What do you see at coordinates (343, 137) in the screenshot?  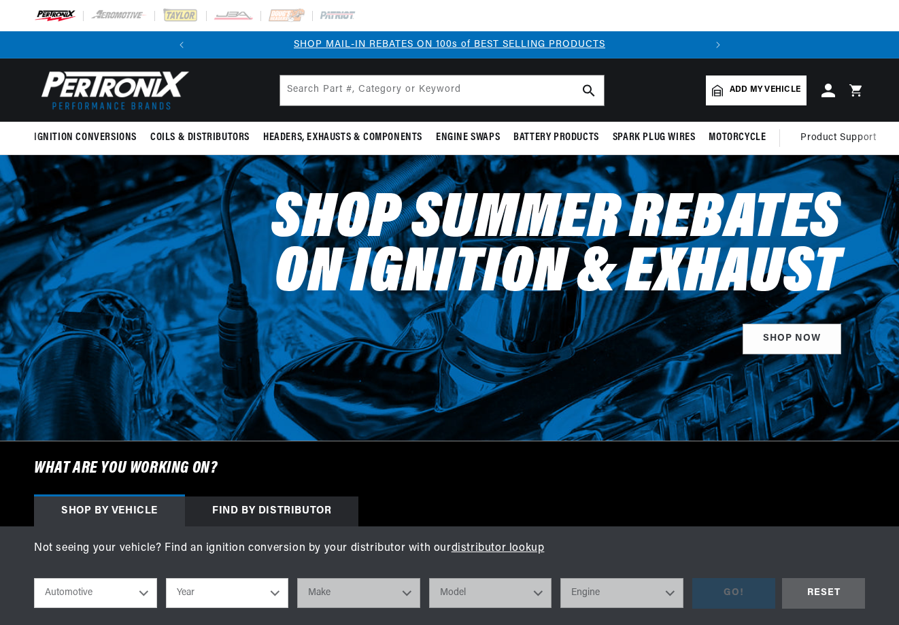 I see `span: Headers, Exhausts & Components` at bounding box center [343, 137].